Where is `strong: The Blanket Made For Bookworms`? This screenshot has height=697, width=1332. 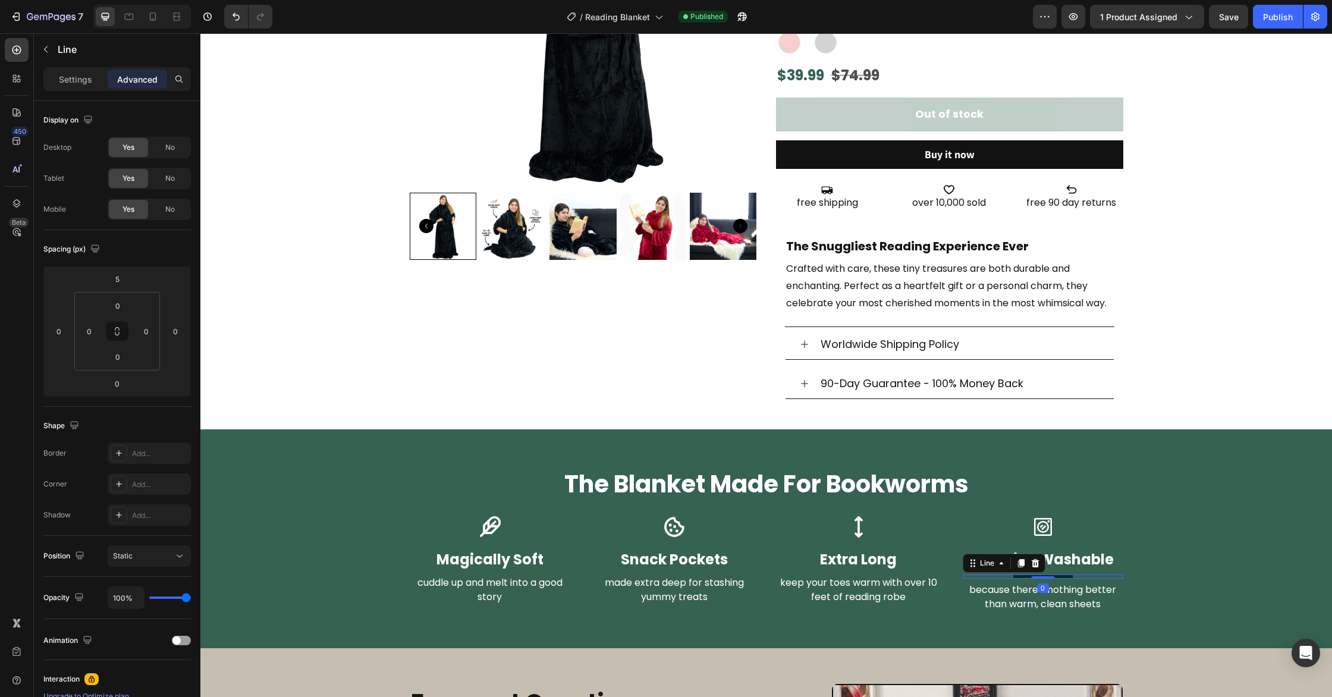 strong: The Blanket Made For Bookworms is located at coordinates (566, 451).